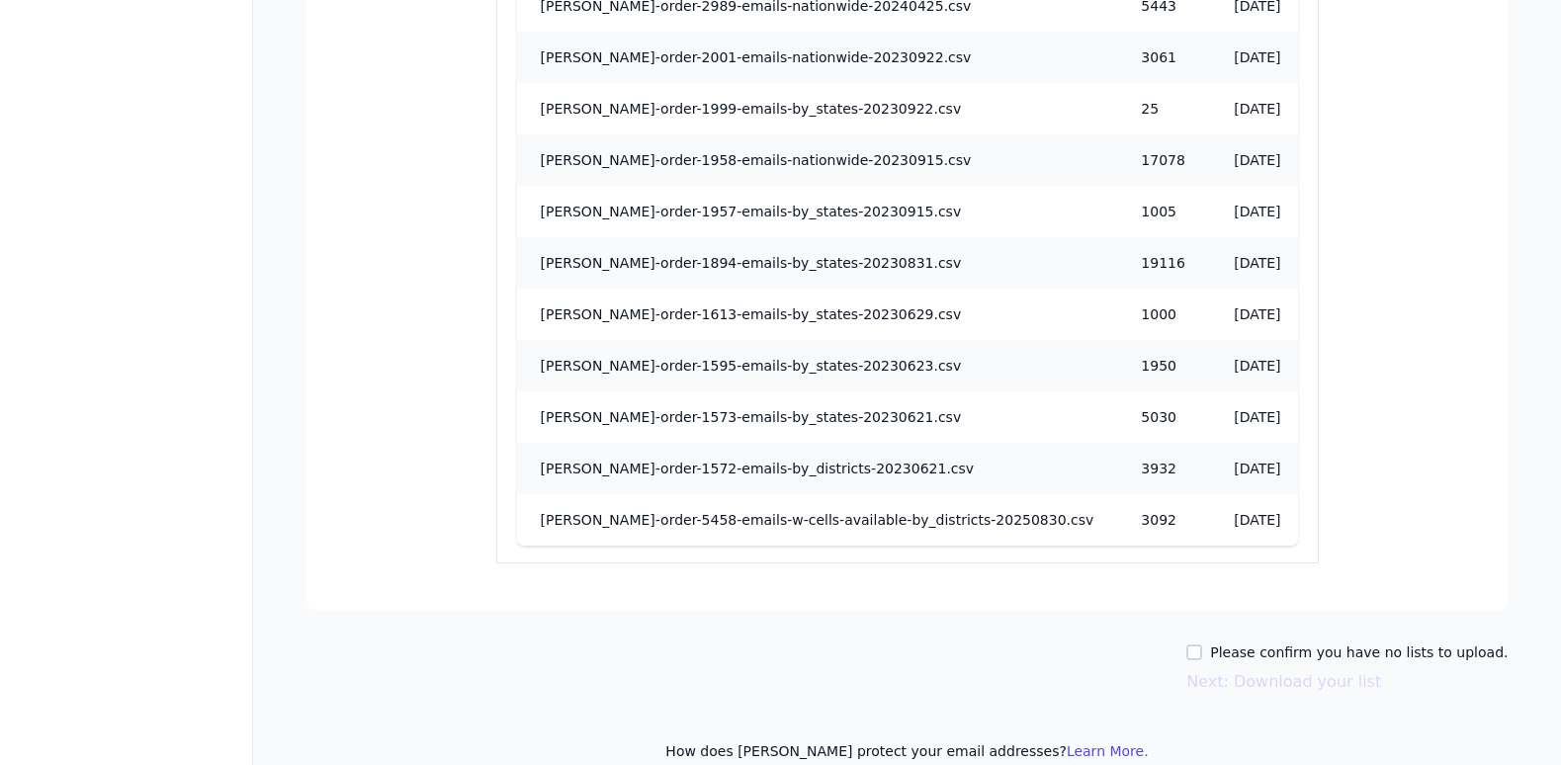 This screenshot has height=765, width=1561. I want to click on td: 3092, so click(1164, 520).